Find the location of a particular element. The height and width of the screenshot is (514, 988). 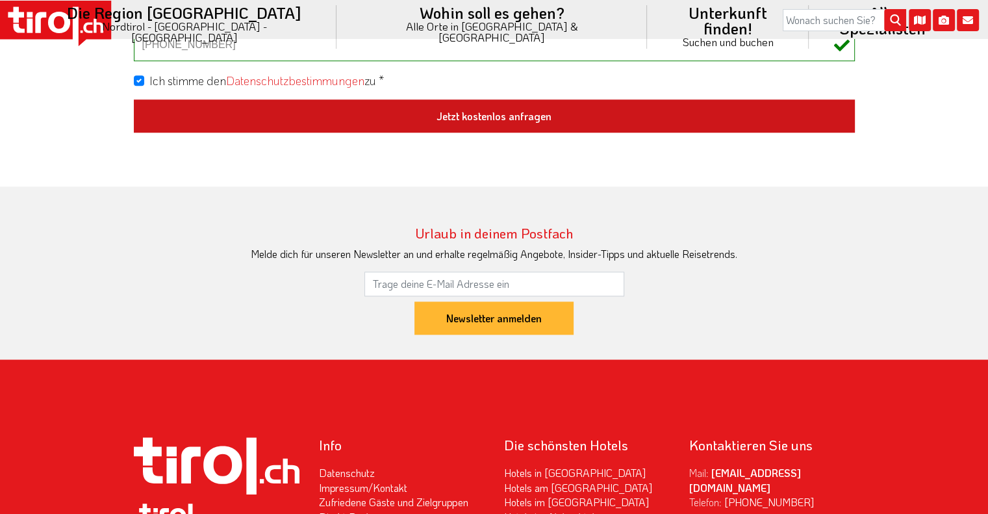

div: Melde dich für unseren Newsletter an und erhalte regelmäßig Angebote, Insider-Tipps und aktuelle ... is located at coordinates (494, 254).